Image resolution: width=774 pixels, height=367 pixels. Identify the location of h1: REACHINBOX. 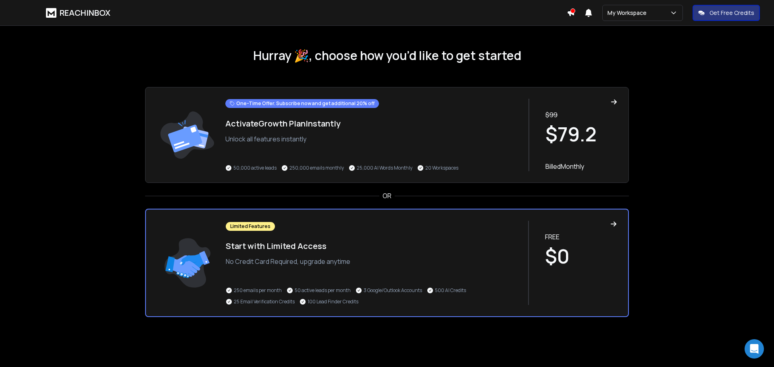
(85, 13).